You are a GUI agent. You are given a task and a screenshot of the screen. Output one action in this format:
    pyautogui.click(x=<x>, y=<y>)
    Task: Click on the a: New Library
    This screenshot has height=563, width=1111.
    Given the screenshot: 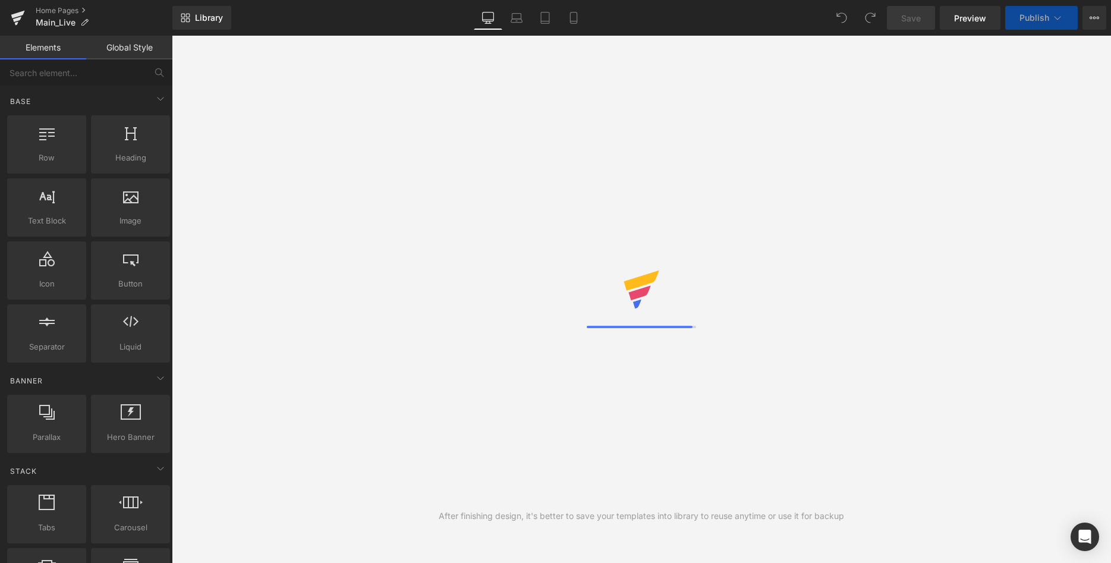 What is the action you would take?
    pyautogui.click(x=202, y=18)
    